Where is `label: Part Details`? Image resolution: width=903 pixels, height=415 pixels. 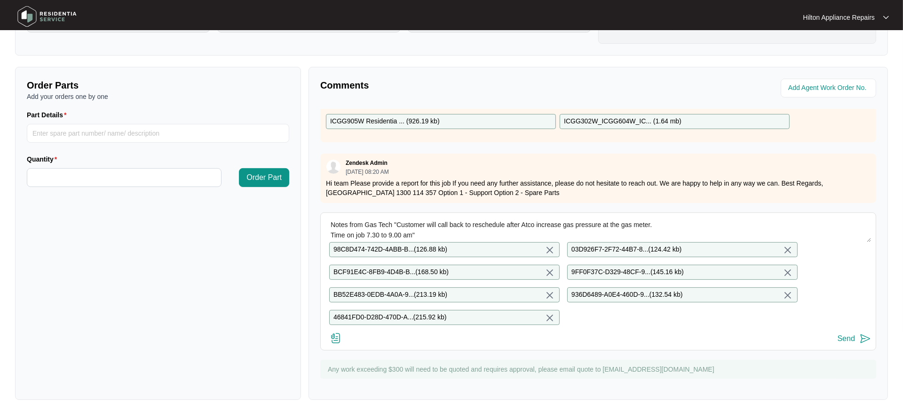
label: Part Details is located at coordinates (48, 115).